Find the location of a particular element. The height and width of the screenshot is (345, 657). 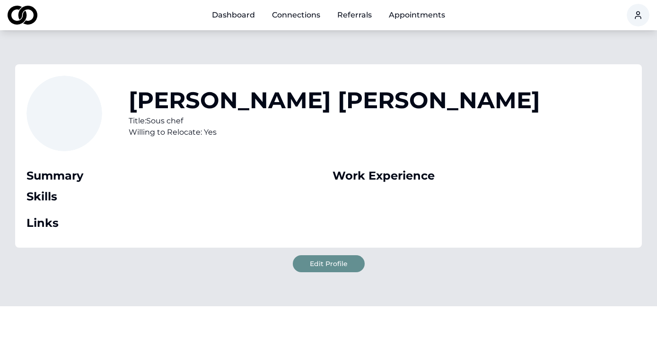

div: Title: Sous chef is located at coordinates (334, 121).